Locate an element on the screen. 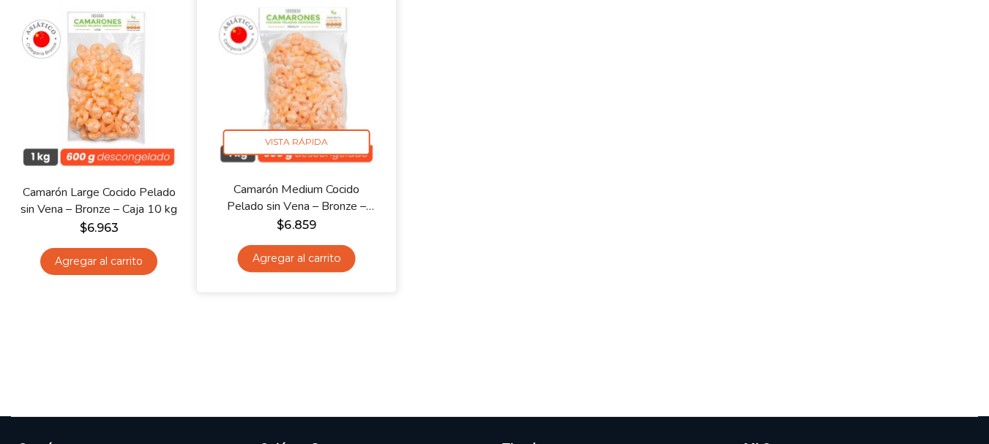  span: Vista Rápida is located at coordinates (296, 142).